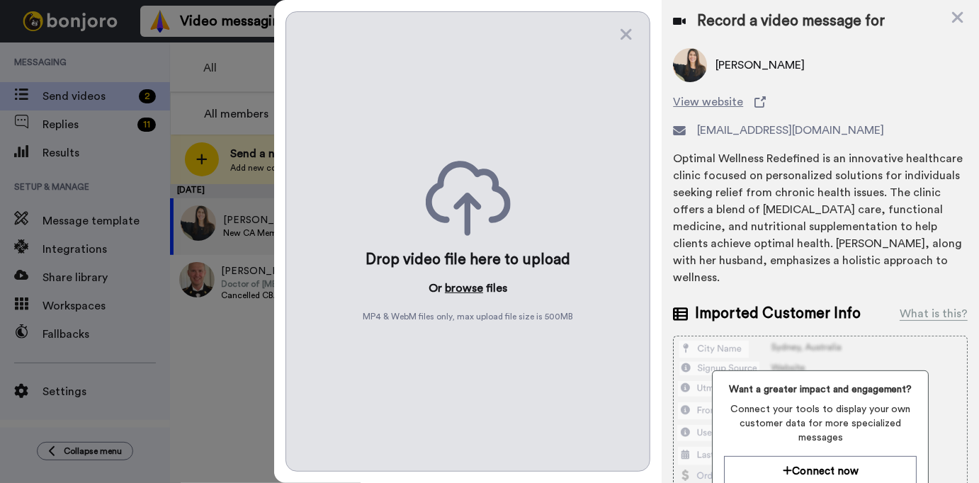  I want to click on span: MP4 & WebM files only, max upload file size is 500 MB, so click(468, 317).